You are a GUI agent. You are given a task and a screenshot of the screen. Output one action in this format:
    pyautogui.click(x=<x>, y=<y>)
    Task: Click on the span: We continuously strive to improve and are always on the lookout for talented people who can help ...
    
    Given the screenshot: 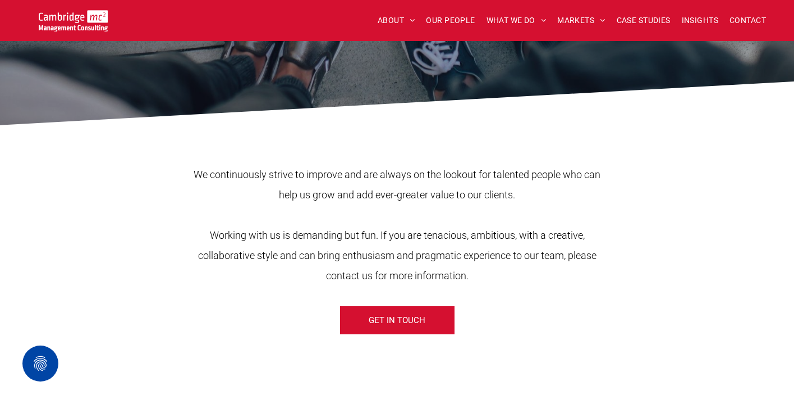 What is the action you would take?
    pyautogui.click(x=397, y=184)
    